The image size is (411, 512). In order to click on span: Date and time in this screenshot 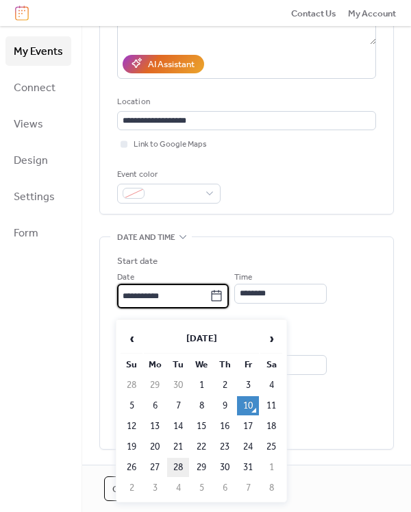, I will do `click(146, 237)`.